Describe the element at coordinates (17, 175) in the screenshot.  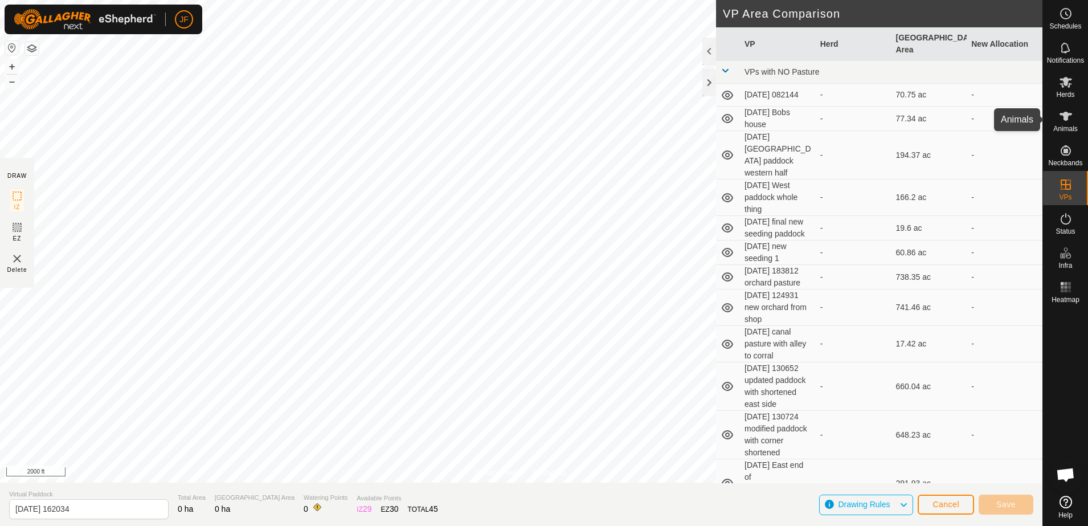
I see `div: DRAW` at that location.